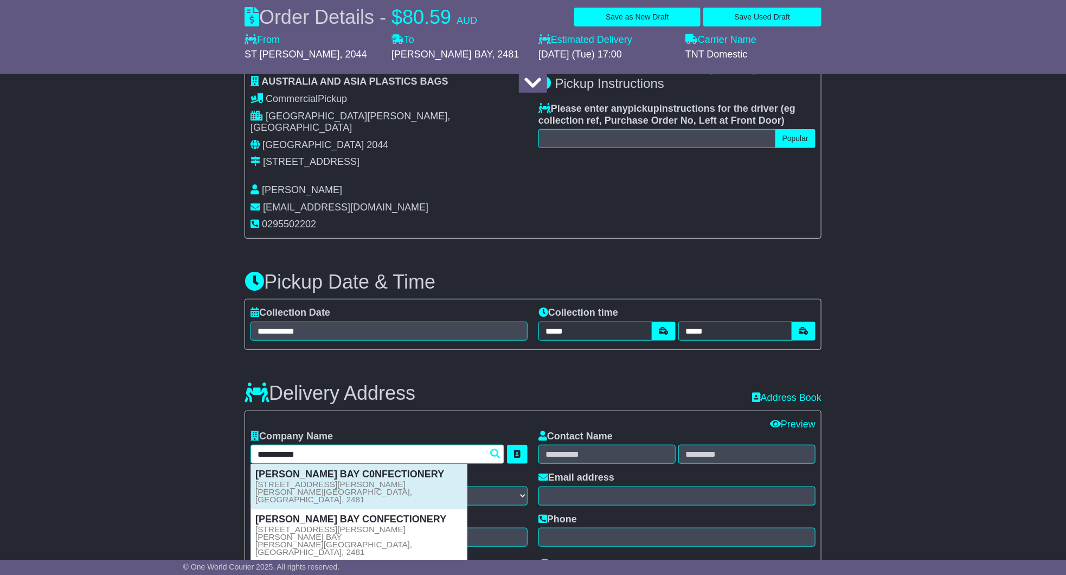 Image resolution: width=1066 pixels, height=575 pixels. I want to click on button: Save as New Draft, so click(637, 17).